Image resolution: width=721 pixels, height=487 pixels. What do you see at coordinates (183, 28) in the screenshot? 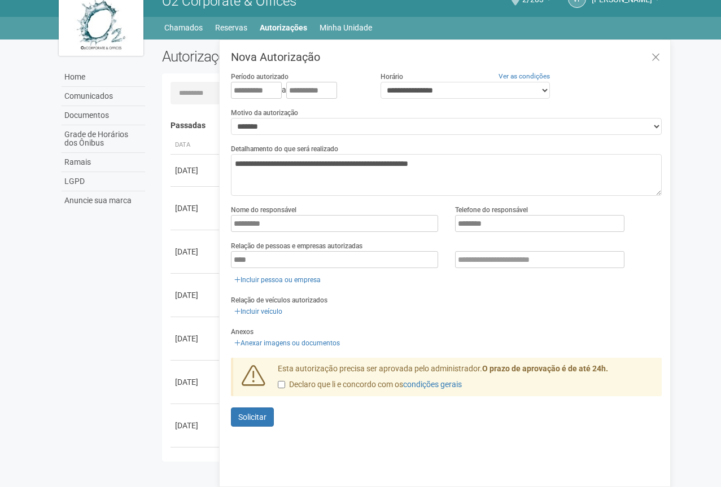
I see `a: Chamados` at bounding box center [183, 28].